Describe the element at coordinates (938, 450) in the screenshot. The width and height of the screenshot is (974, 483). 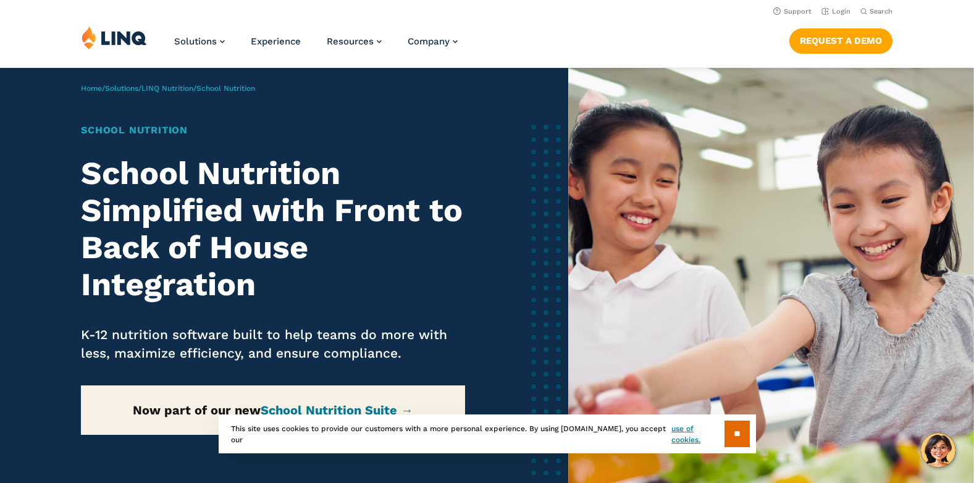
I see `button: Hello, have a question? Let’s chat.` at that location.